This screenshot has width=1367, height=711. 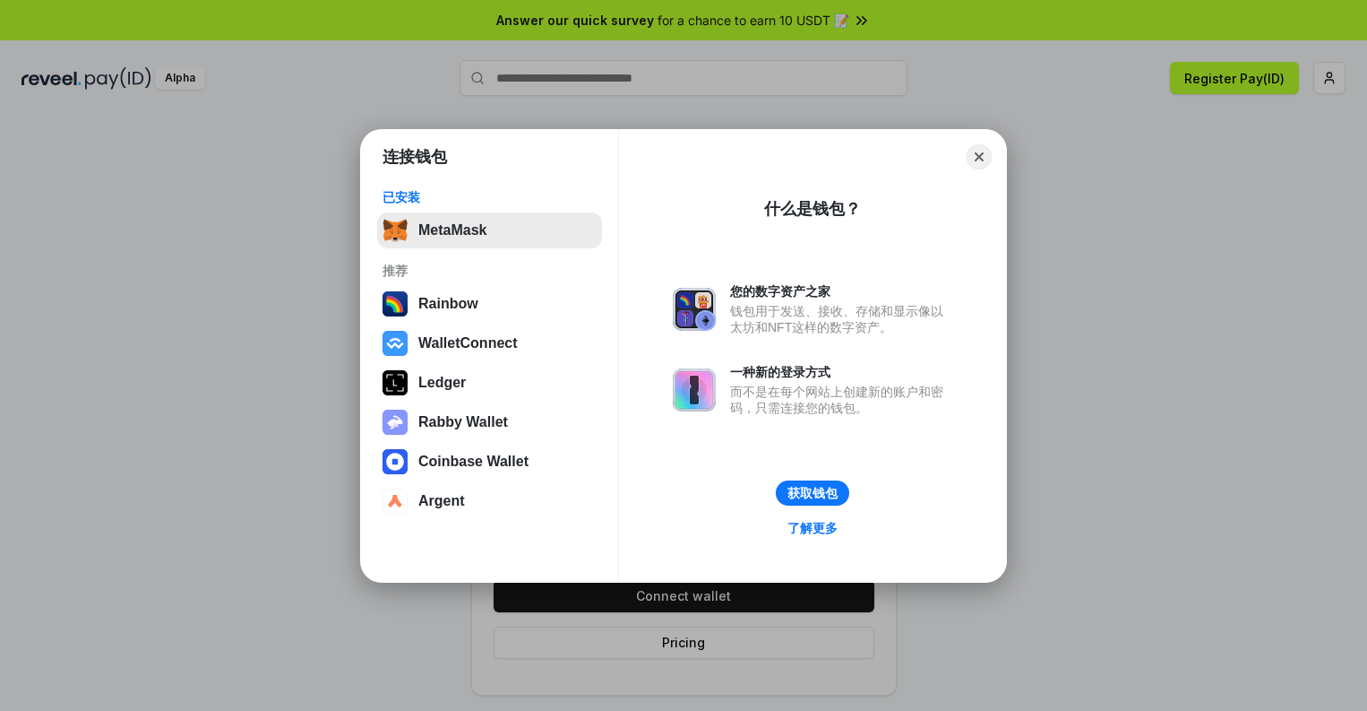 I want to click on button: WalletConnect, so click(x=489, y=343).